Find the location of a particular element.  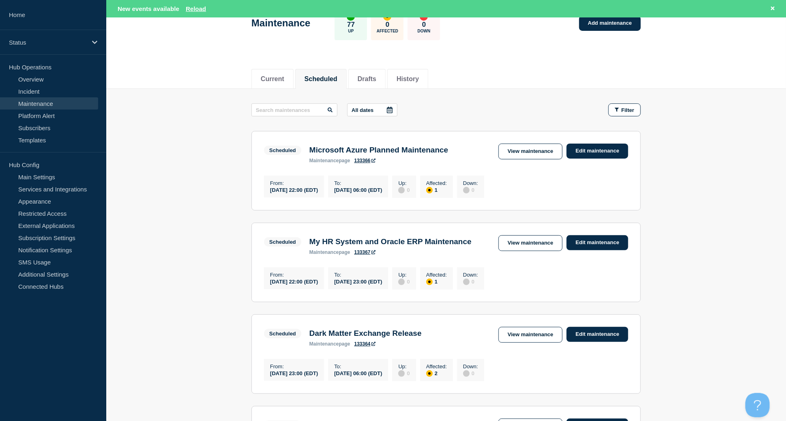

p: Status is located at coordinates (48, 42).